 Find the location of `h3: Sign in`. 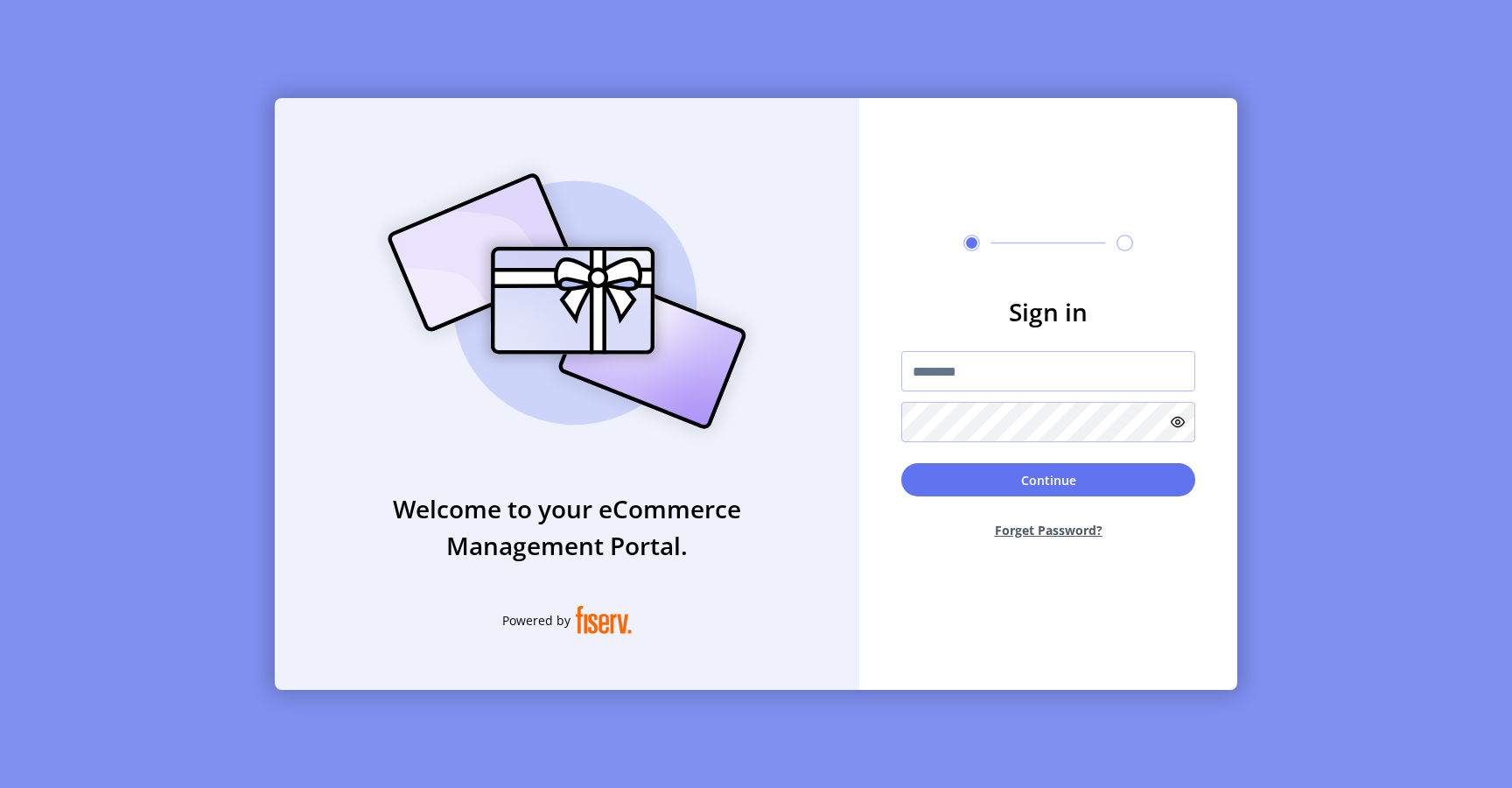

h3: Sign in is located at coordinates (1048, 311).